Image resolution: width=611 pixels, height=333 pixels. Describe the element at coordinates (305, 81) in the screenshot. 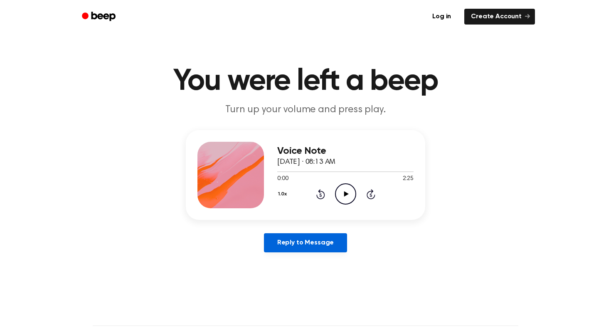

I see `h1: You were left a beep` at that location.